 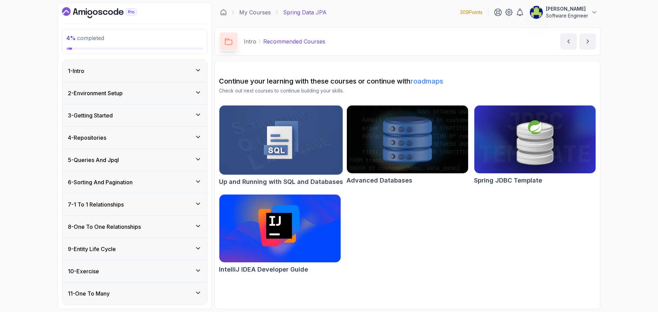 What do you see at coordinates (407, 81) in the screenshot?
I see `h2: Continue your learning with these courses or continue with` at bounding box center [407, 81].